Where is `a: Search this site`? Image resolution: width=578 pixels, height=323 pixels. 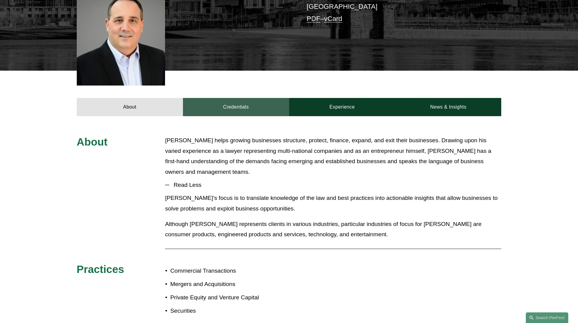
a: Search this site is located at coordinates (547, 318).